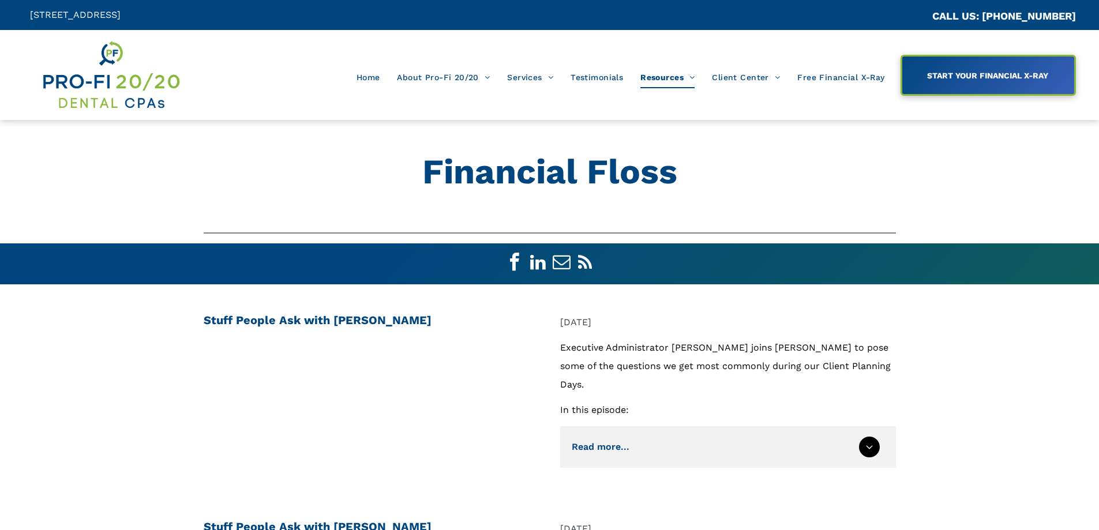  Describe the element at coordinates (989, 75) in the screenshot. I see `a: START YOUR FINANCIAL X-RAY` at that location.